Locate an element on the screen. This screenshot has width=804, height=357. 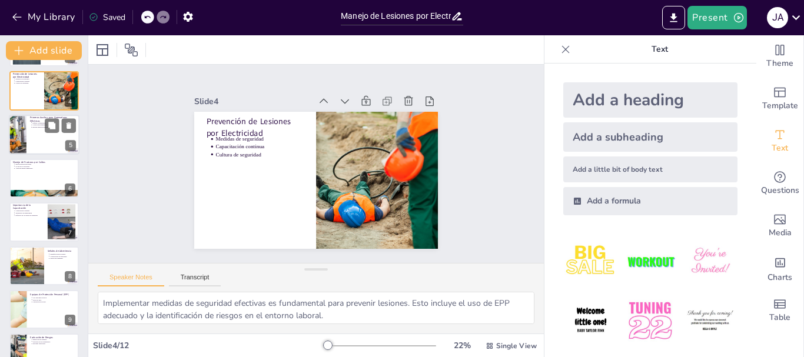
p: Identificación de riesgos is located at coordinates (62, 254).